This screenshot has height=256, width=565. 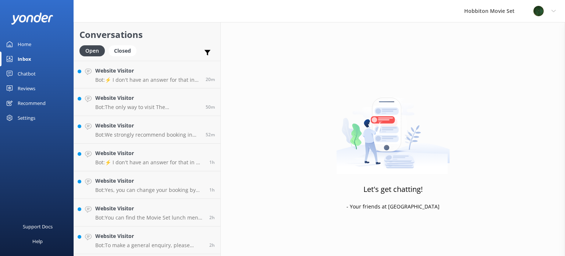 I want to click on h2: Conversations, so click(x=147, y=35).